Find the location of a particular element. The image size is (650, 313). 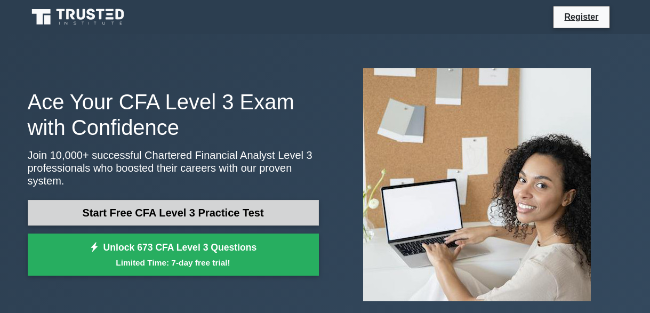

a: Start Free CFA Level 3 Practice Test is located at coordinates (173, 213).